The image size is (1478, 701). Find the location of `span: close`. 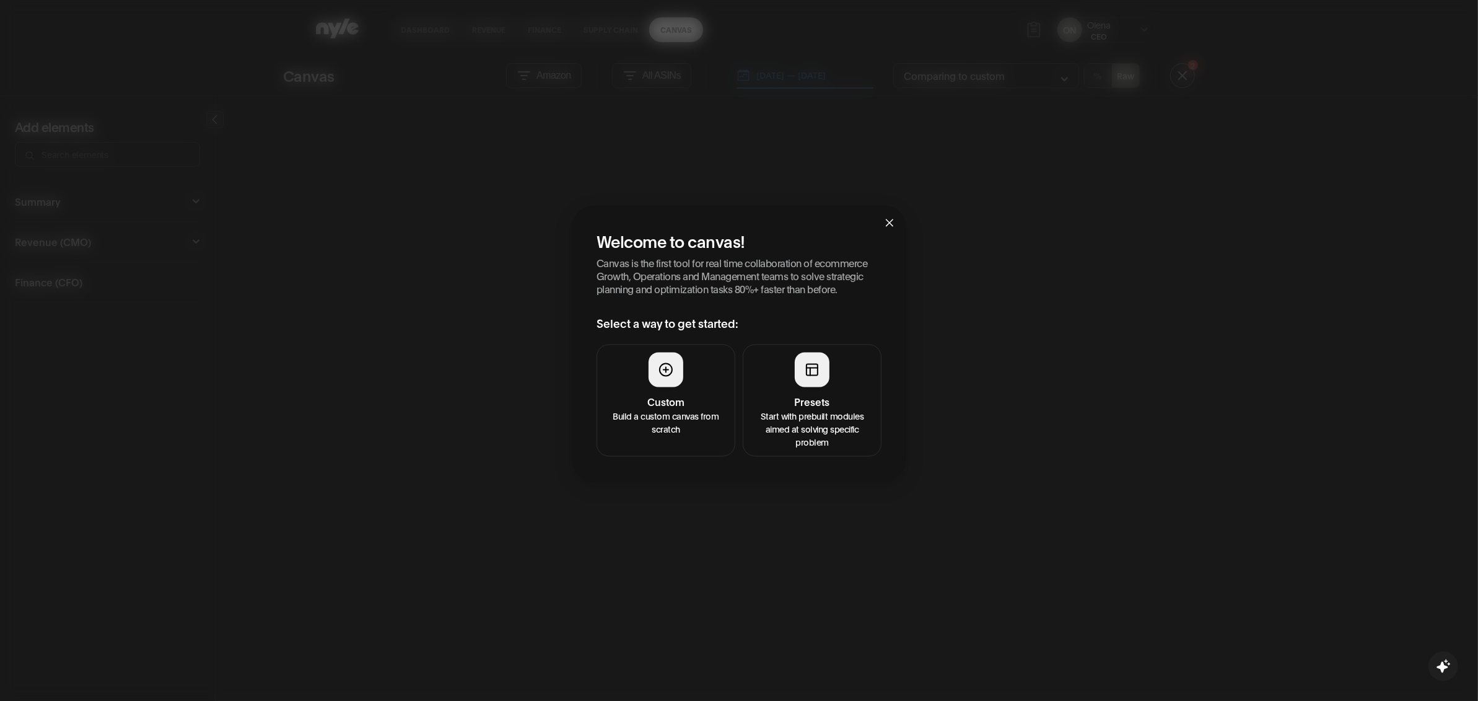

span: close is located at coordinates (890, 222).